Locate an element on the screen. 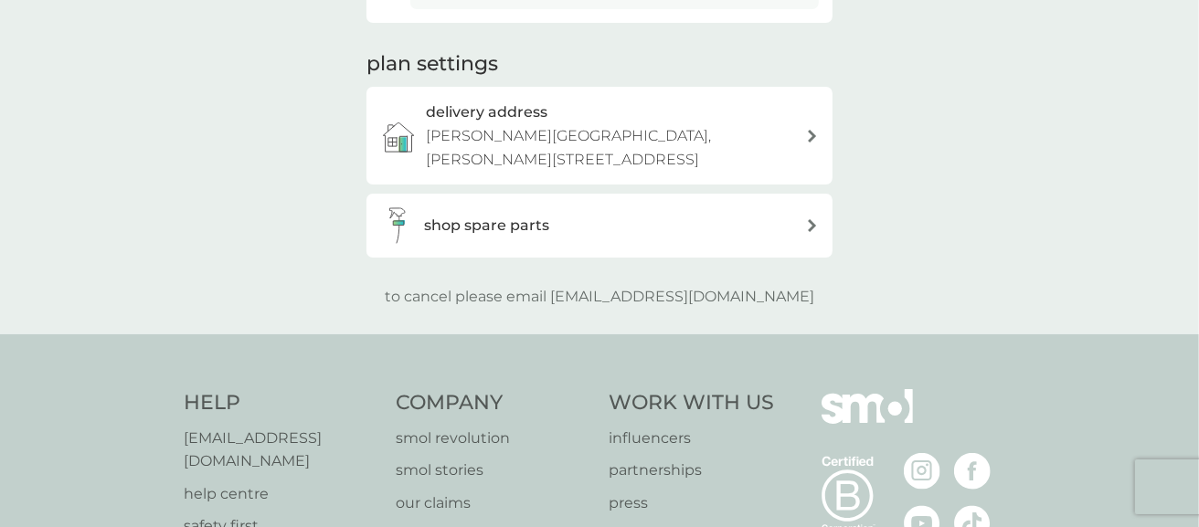 The image size is (1199, 527). img: visit the smol Instagram page is located at coordinates (922, 472).